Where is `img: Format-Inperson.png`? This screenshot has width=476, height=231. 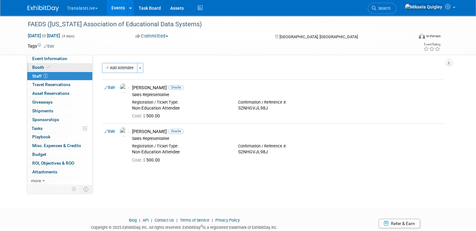 img: Format-Inperson.png is located at coordinates (422, 36).